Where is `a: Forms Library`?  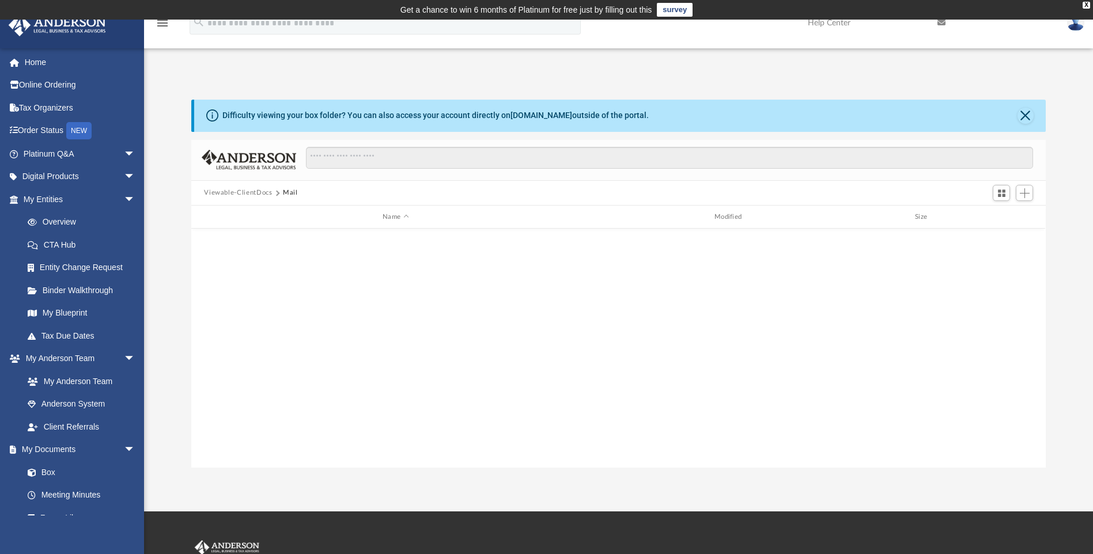 a: Forms Library is located at coordinates (78, 518).